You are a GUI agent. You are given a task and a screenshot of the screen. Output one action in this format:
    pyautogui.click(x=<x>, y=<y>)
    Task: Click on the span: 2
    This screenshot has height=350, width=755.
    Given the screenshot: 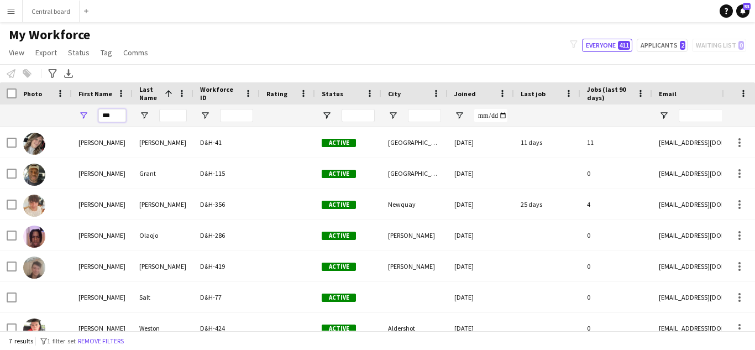 What is the action you would take?
    pyautogui.click(x=682, y=45)
    